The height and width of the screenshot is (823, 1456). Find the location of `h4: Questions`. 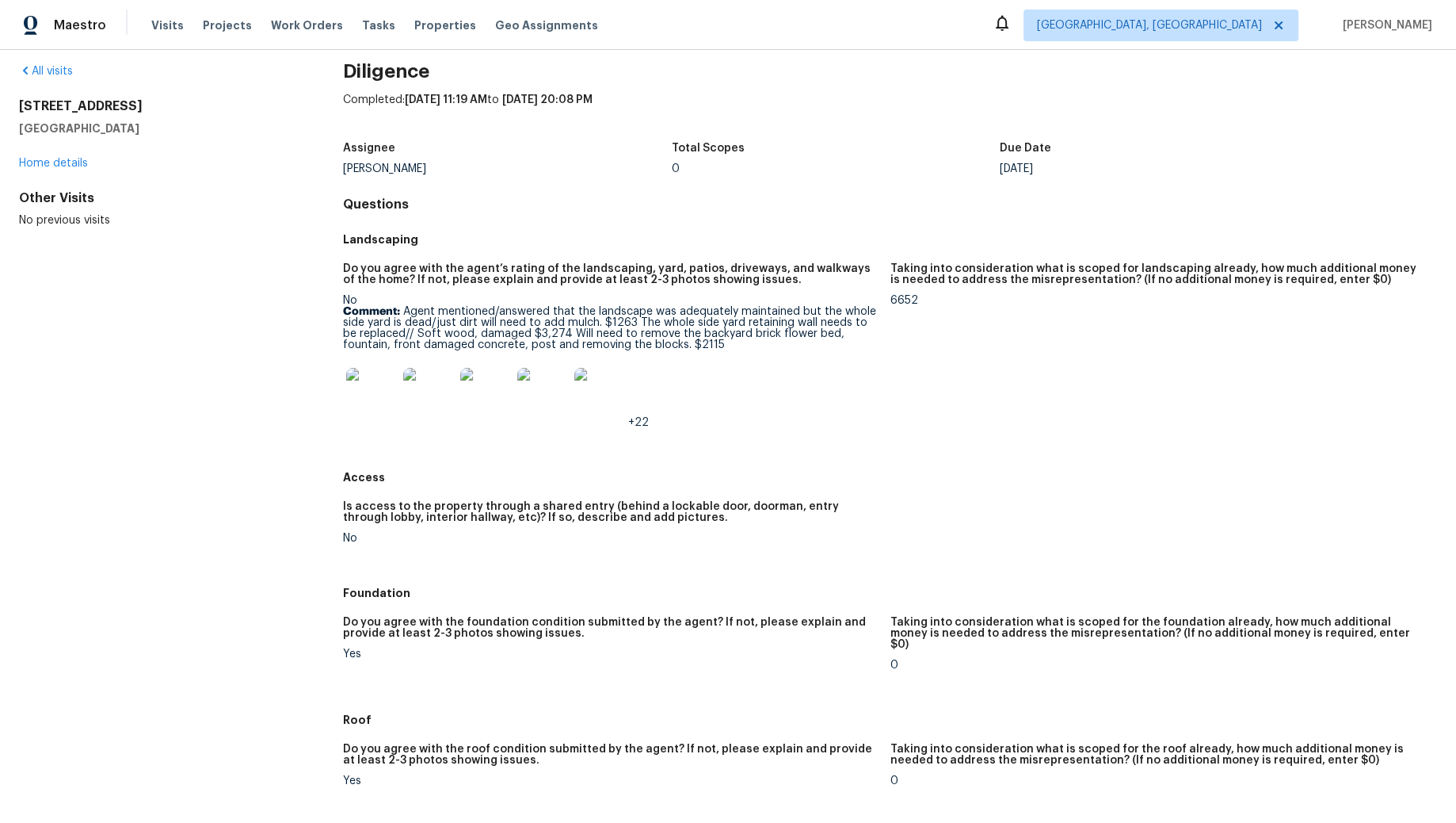

h4: Questions is located at coordinates (889, 205).